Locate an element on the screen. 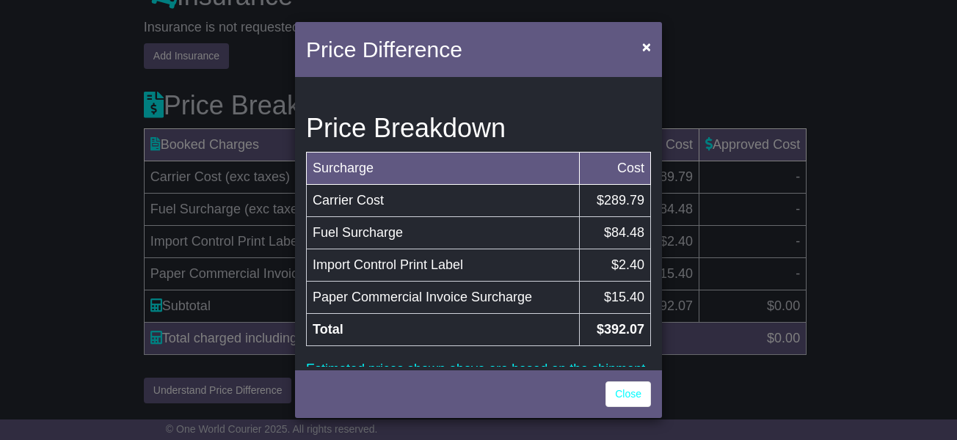 The height and width of the screenshot is (440, 957). a: Close is located at coordinates (628, 394).